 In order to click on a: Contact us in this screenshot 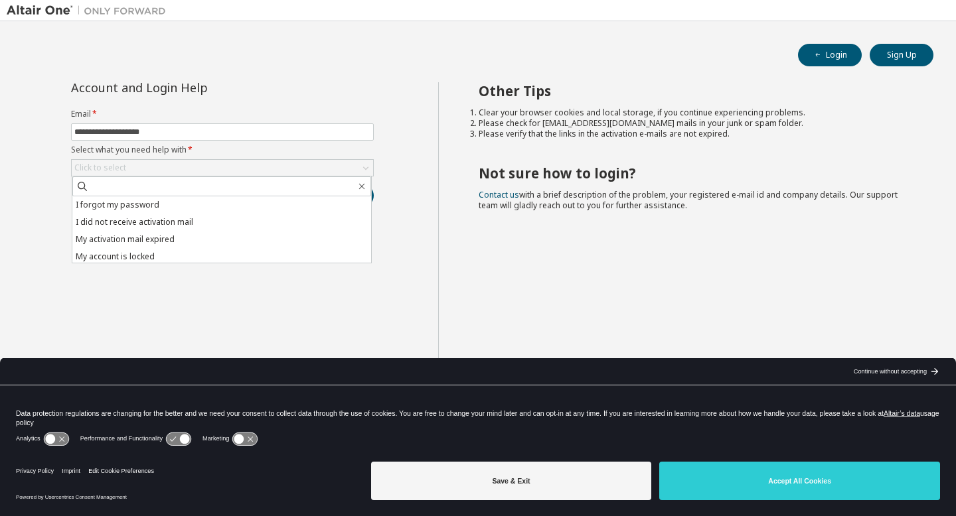, I will do `click(499, 195)`.